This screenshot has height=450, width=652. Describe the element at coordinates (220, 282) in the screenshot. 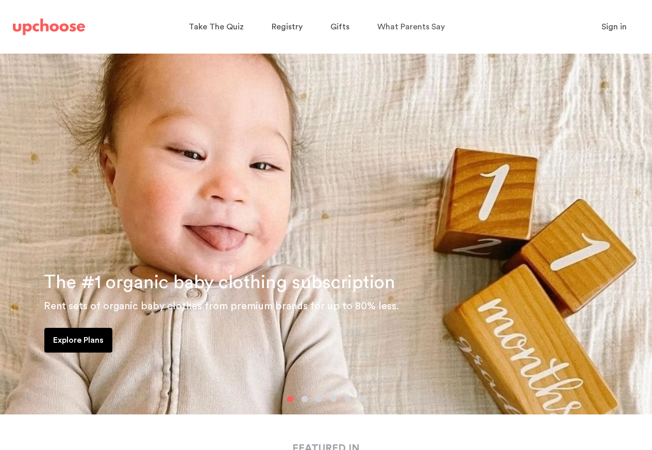

I see `span: The #1 organic baby clothing subscription` at that location.